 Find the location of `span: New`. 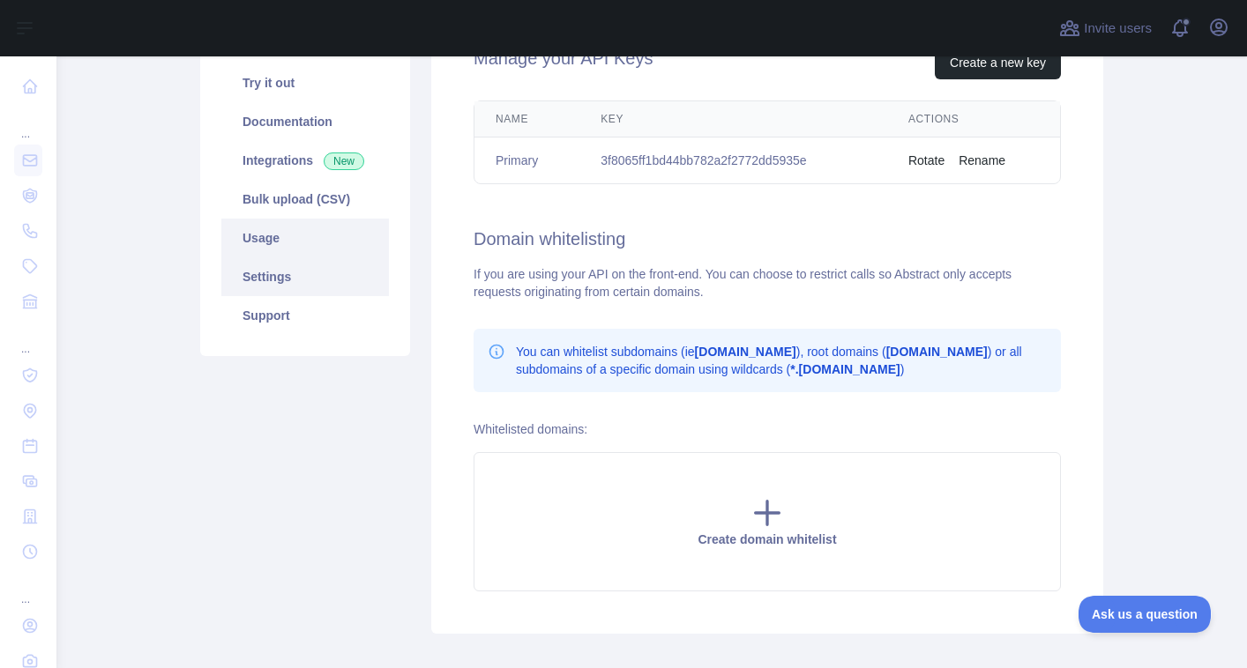

span: New is located at coordinates (344, 161).